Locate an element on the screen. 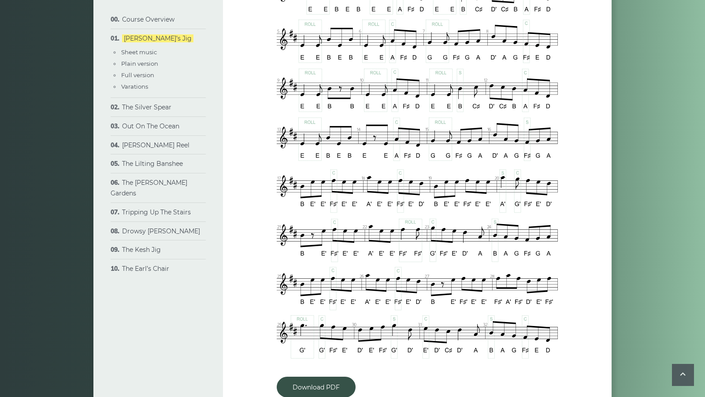  a: The Earl’s Chair is located at coordinates (145, 268).